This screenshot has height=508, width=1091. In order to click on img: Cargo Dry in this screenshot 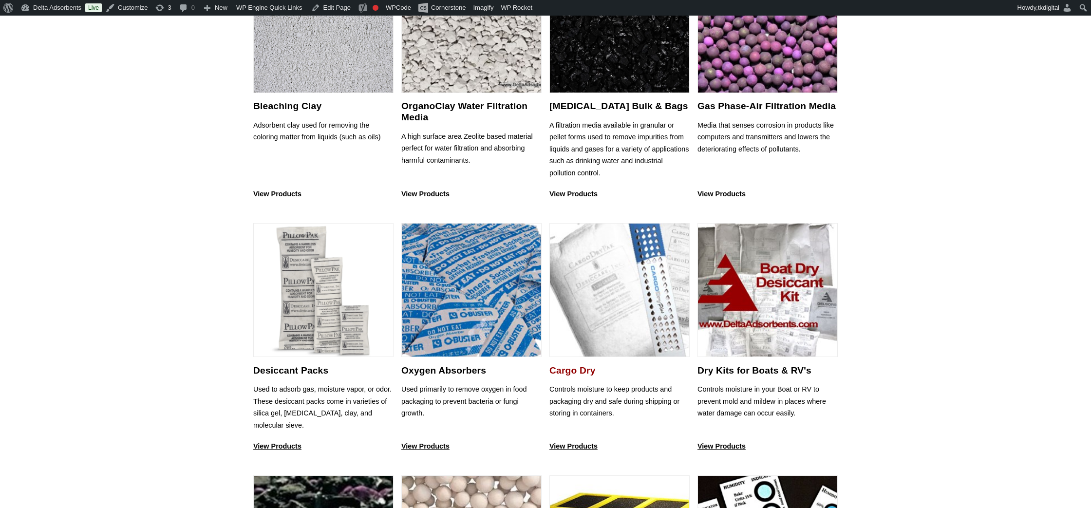, I will do `click(620, 290)`.